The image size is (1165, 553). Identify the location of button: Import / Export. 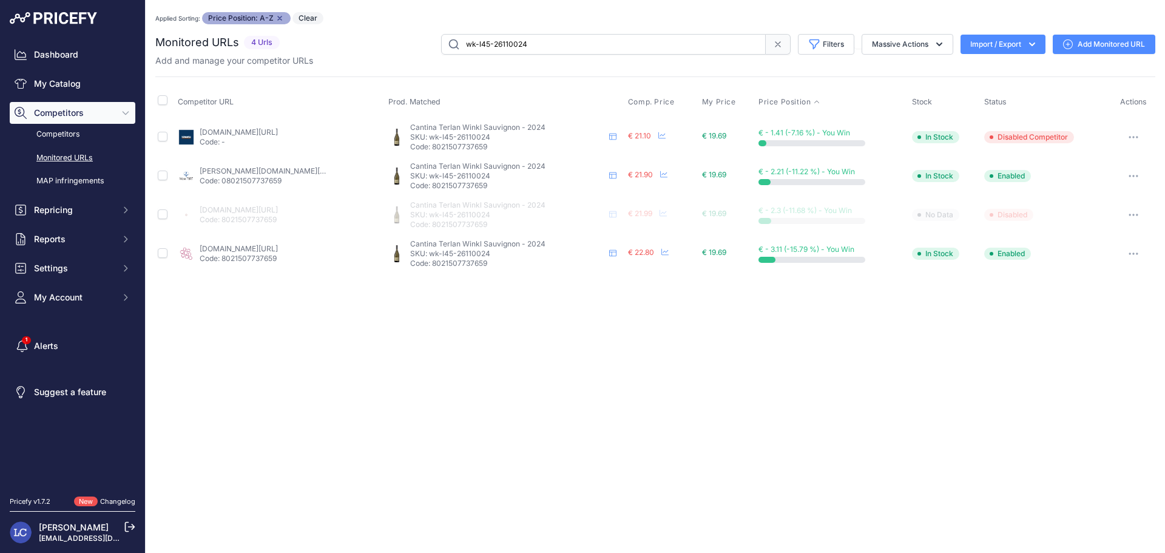
(1003, 44).